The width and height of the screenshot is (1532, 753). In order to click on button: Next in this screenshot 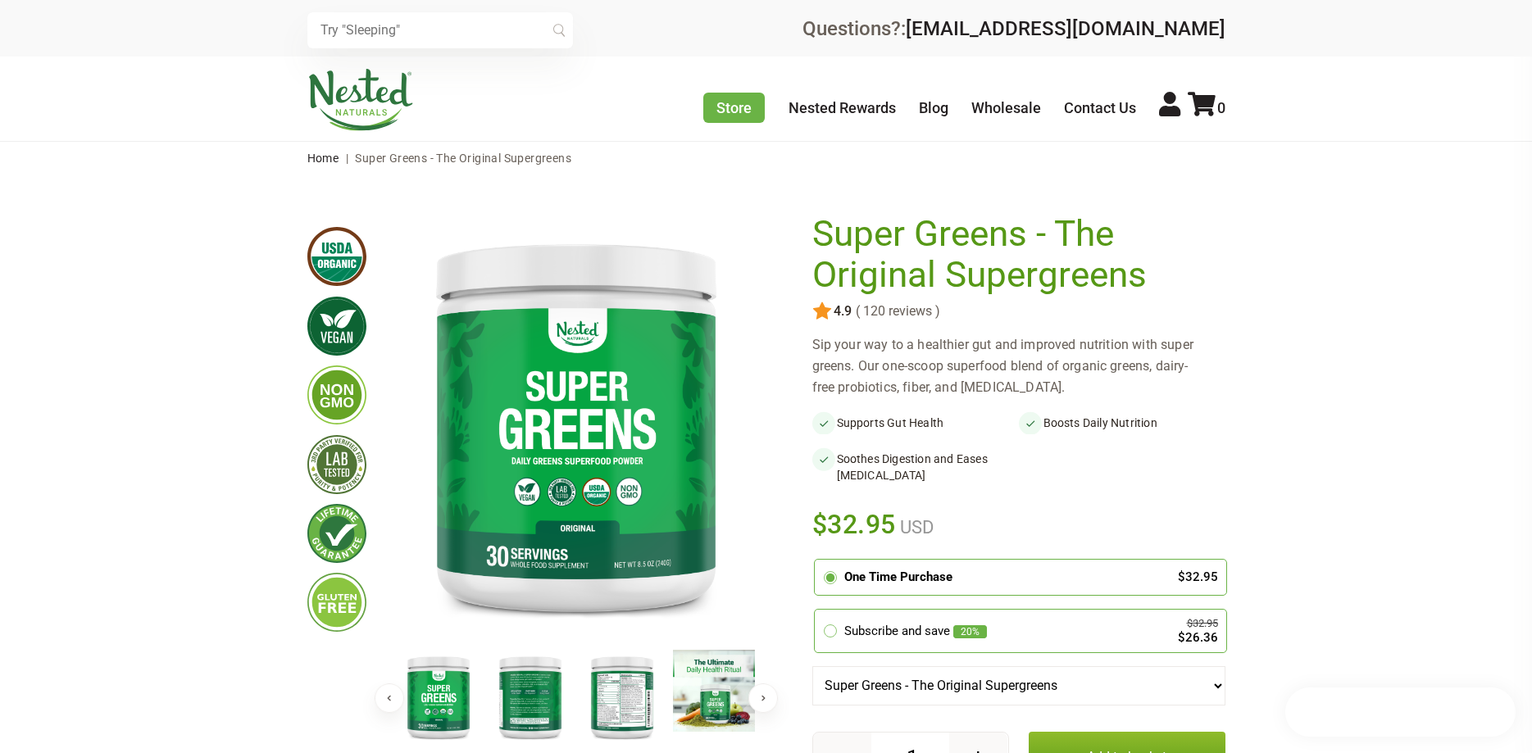, I will do `click(763, 698)`.